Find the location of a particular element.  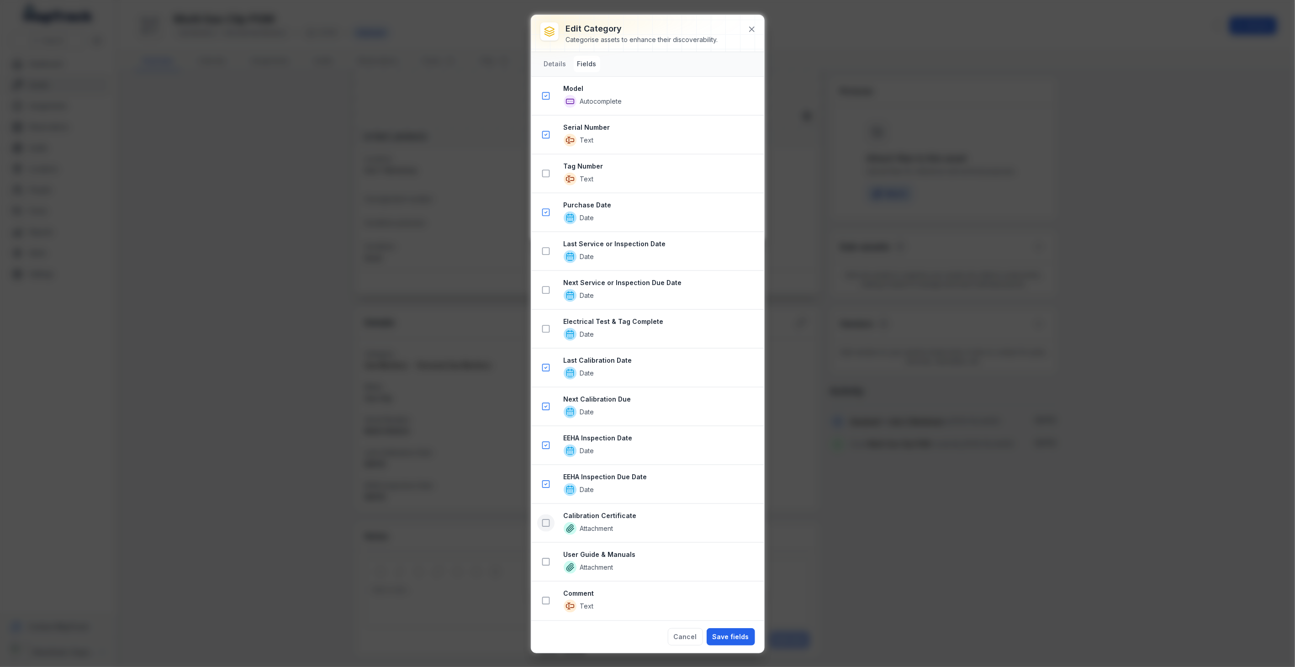

strong: Calibration Certificate is located at coordinates (660, 516).